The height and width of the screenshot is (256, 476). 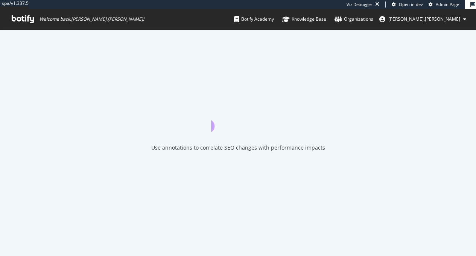 I want to click on span: Admin Page, so click(x=447, y=4).